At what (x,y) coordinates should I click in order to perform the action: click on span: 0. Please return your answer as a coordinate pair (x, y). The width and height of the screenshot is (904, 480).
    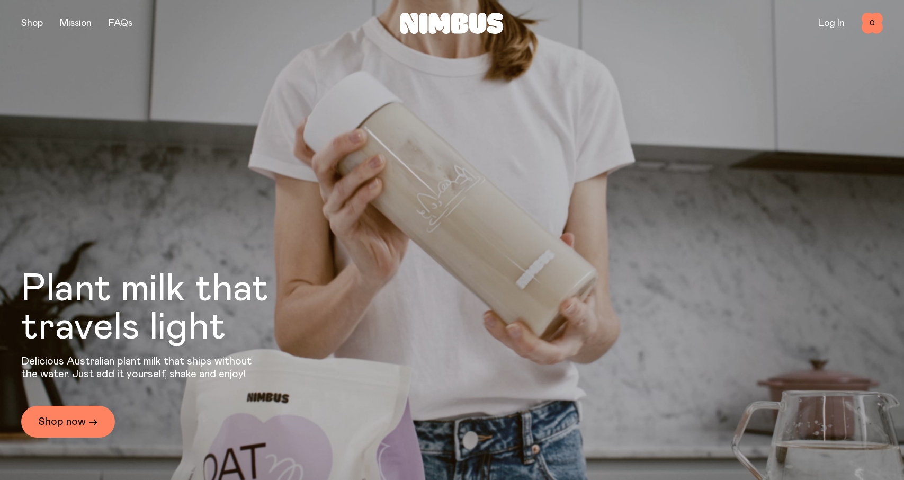
    Looking at the image, I should click on (872, 23).